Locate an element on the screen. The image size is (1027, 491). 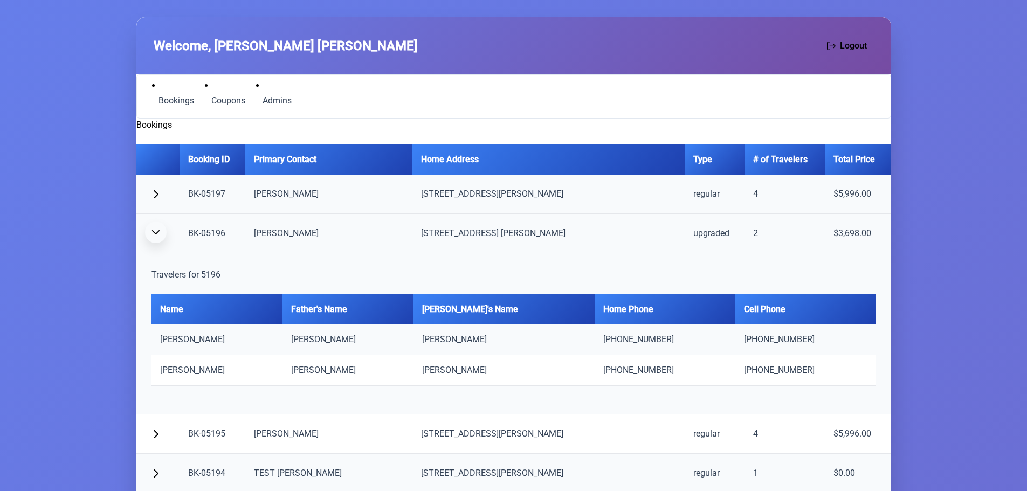
th: Home Address is located at coordinates (548, 160).